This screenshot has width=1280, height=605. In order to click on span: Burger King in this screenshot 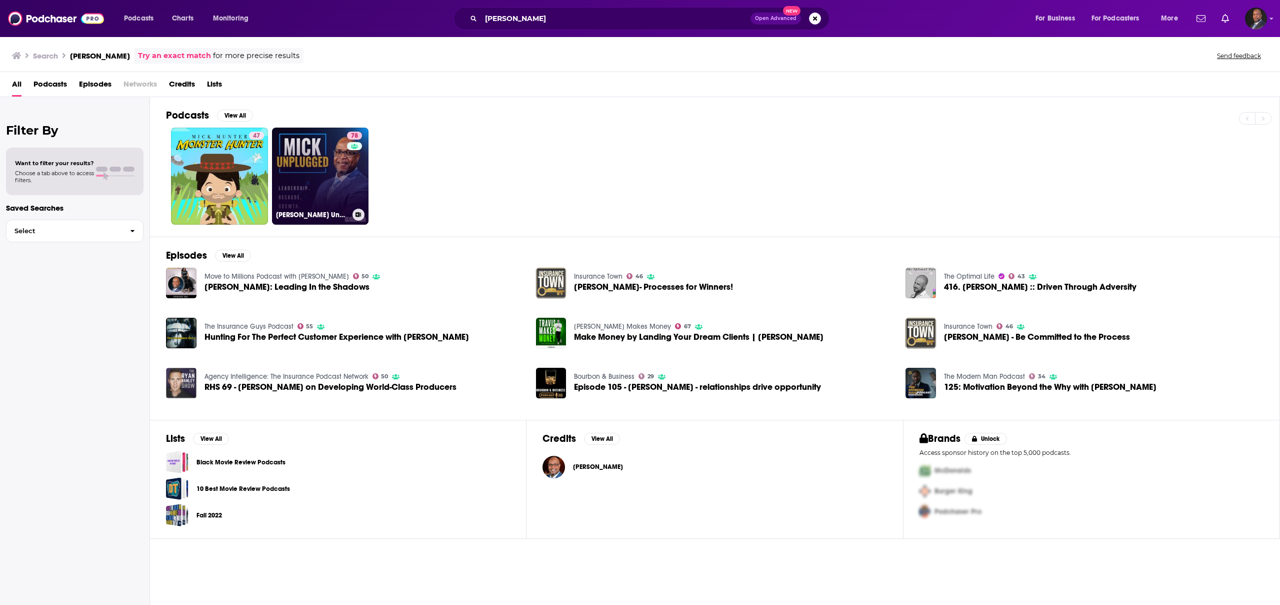, I will do `click(954, 491)`.